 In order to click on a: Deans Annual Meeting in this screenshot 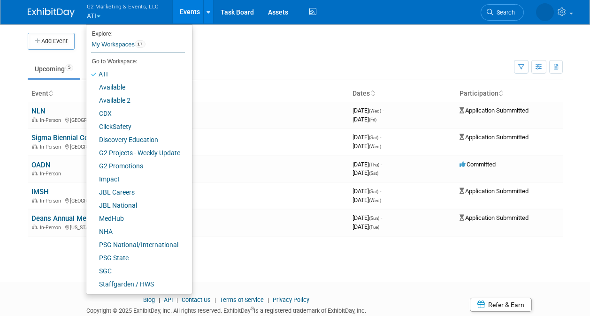, I will do `click(67, 219)`.